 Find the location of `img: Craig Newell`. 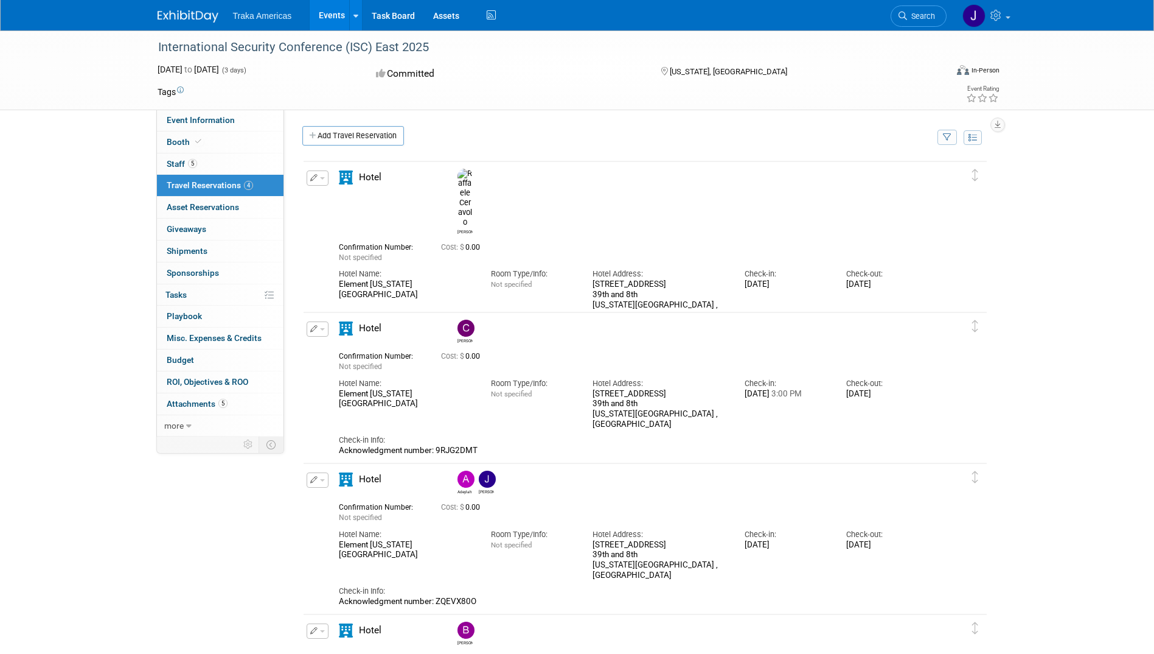

img: Craig Newell is located at coordinates (466, 328).